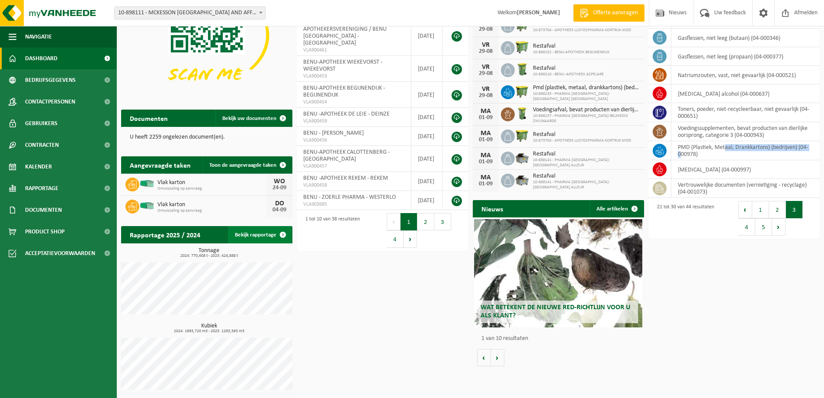  What do you see at coordinates (41, 123) in the screenshot?
I see `span: Gebruikers` at bounding box center [41, 123].